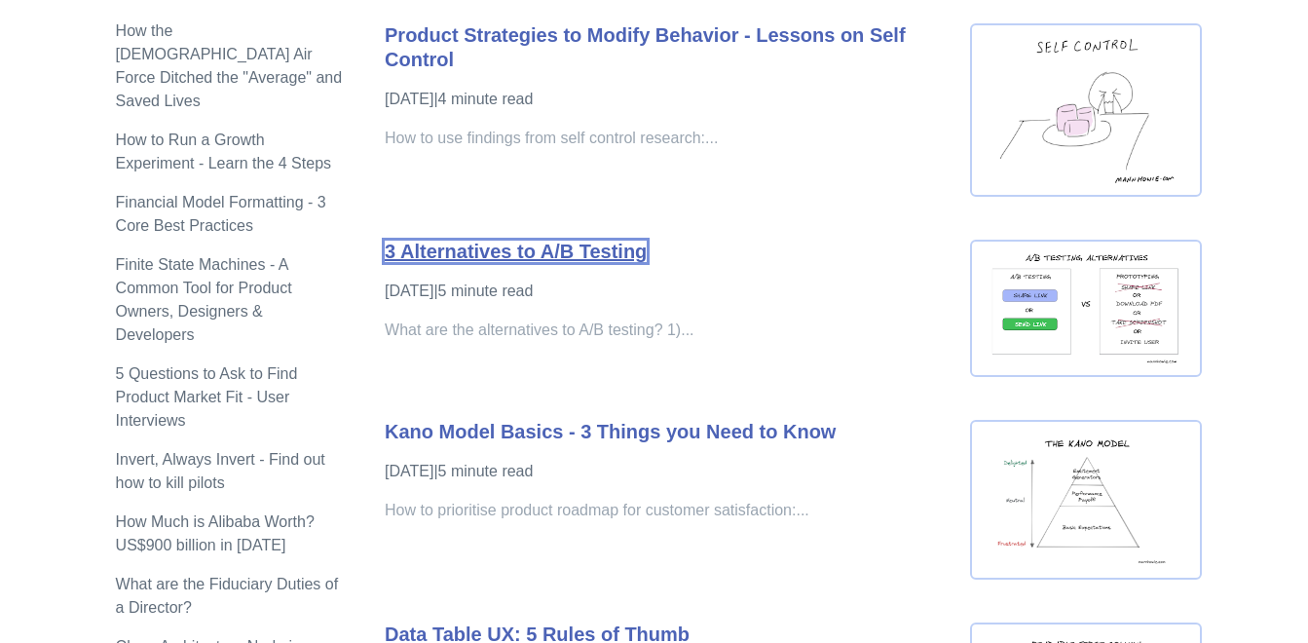 The height and width of the screenshot is (643, 1308). I want to click on img: self-control, so click(1086, 110).